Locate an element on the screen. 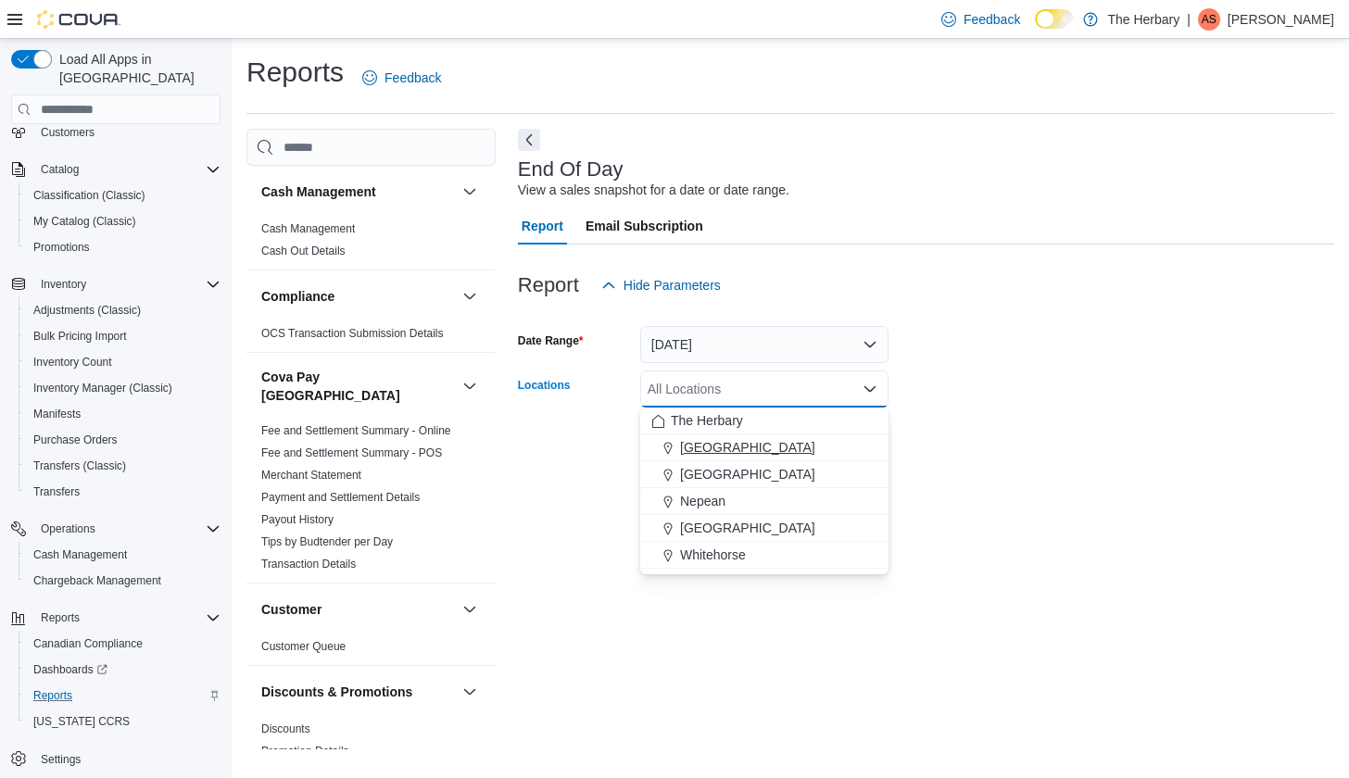 This screenshot has width=1349, height=778. span: Dark Mode is located at coordinates (1035, 29).